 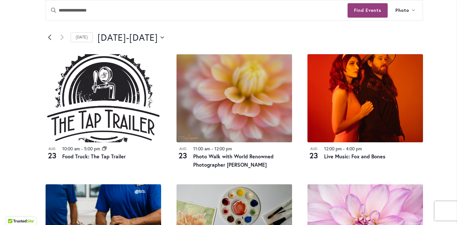 I want to click on a: Previous Events, so click(x=49, y=38).